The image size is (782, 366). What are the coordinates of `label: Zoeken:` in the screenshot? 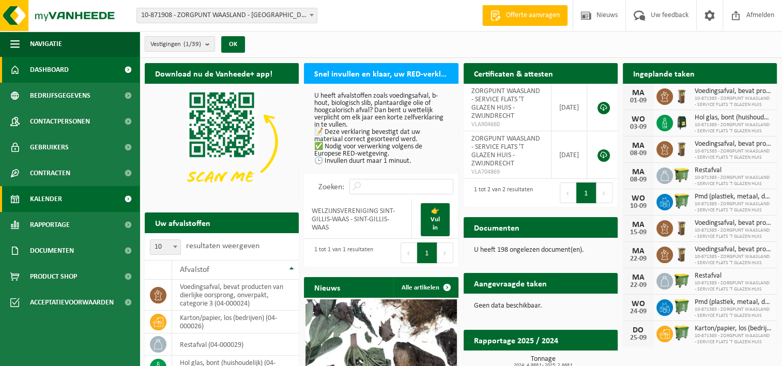 It's located at (331, 187).